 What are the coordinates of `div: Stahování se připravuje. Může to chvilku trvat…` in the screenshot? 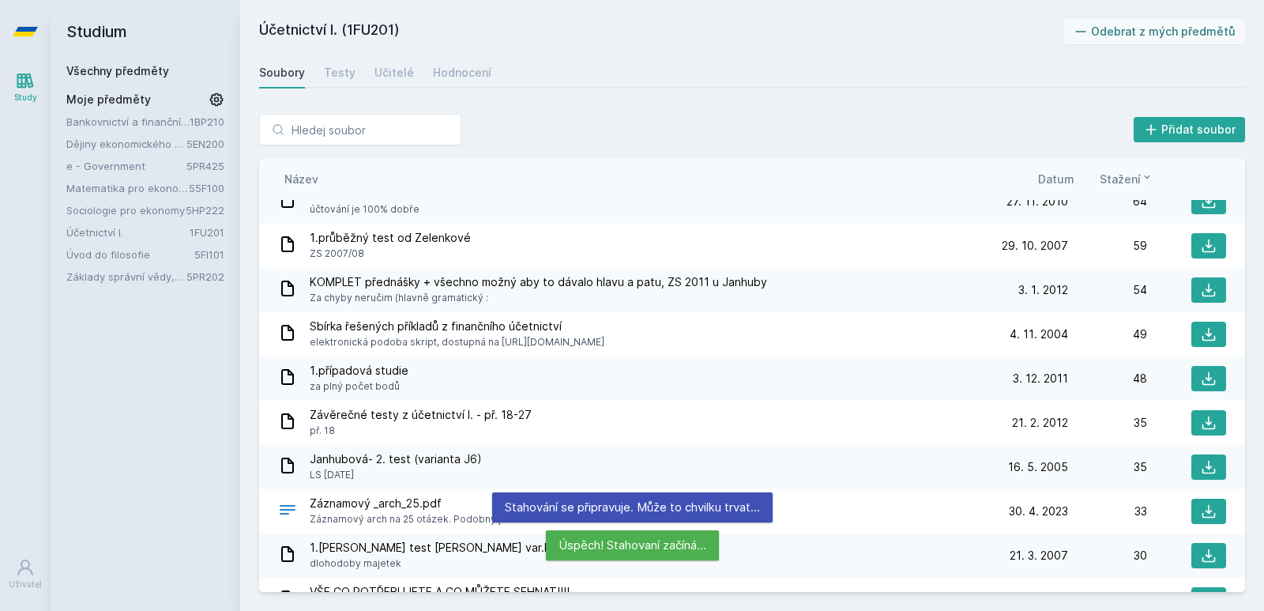 It's located at (632, 507).